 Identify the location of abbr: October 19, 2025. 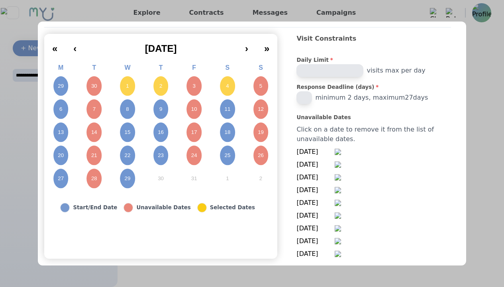
(261, 132).